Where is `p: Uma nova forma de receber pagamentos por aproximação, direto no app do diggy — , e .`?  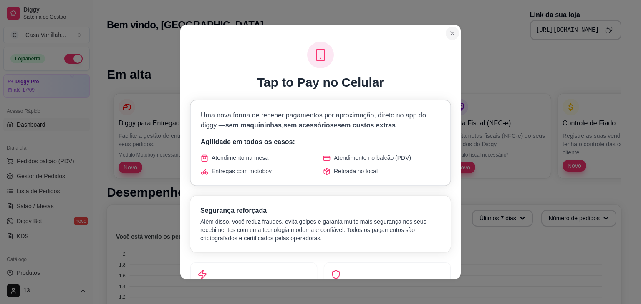
p: Uma nova forma de receber pagamentos por aproximação, direto no app do diggy — , e . is located at coordinates (320, 121).